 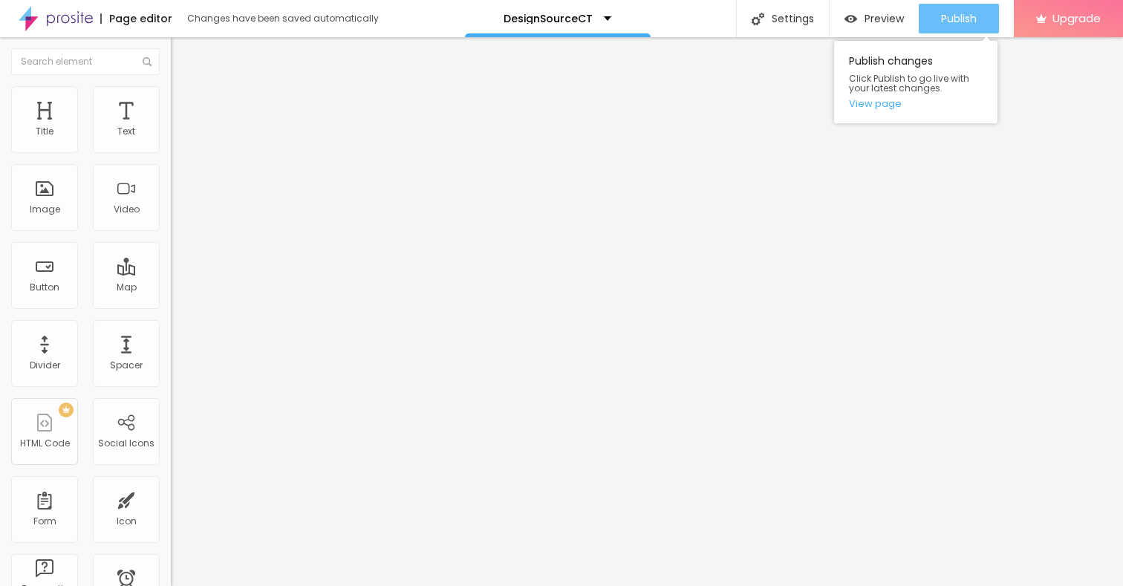 What do you see at coordinates (45, 287) in the screenshot?
I see `div: Button` at bounding box center [45, 287].